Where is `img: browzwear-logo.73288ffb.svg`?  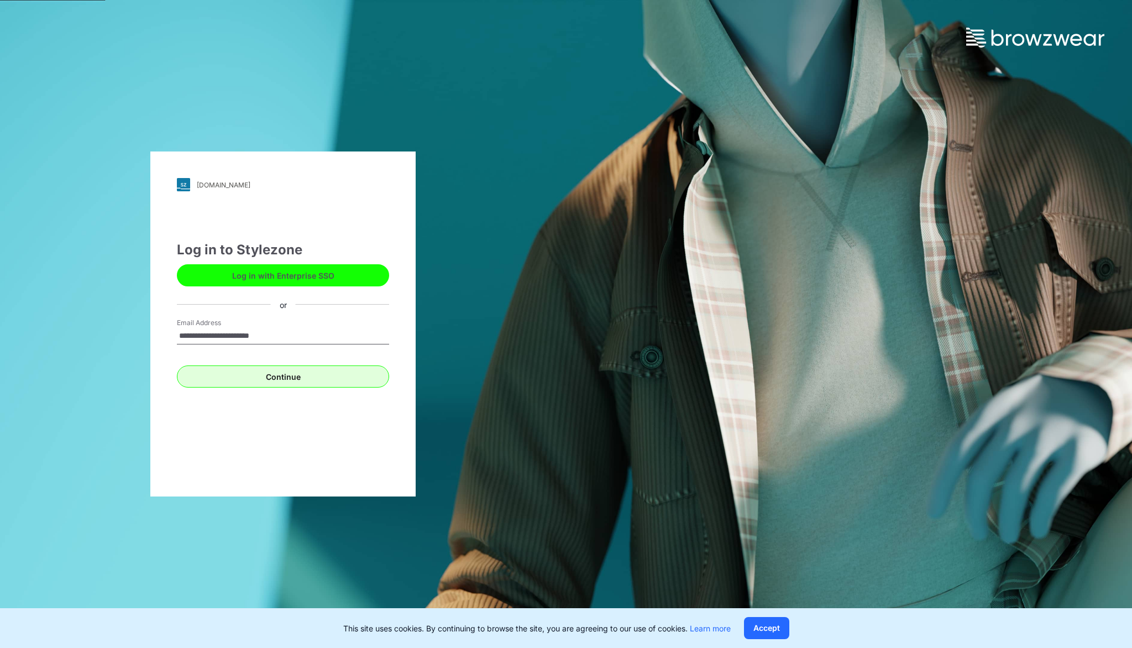 img: browzwear-logo.73288ffb.svg is located at coordinates (1035, 38).